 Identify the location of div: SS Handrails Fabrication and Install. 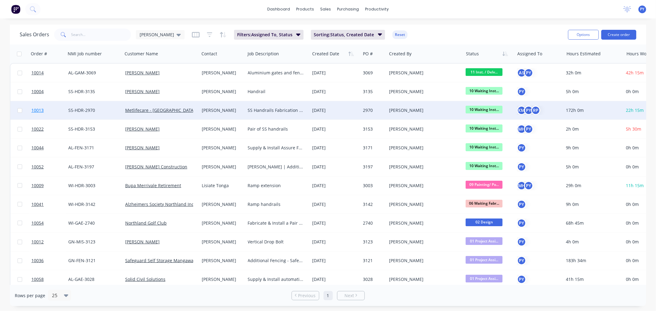
(276, 110).